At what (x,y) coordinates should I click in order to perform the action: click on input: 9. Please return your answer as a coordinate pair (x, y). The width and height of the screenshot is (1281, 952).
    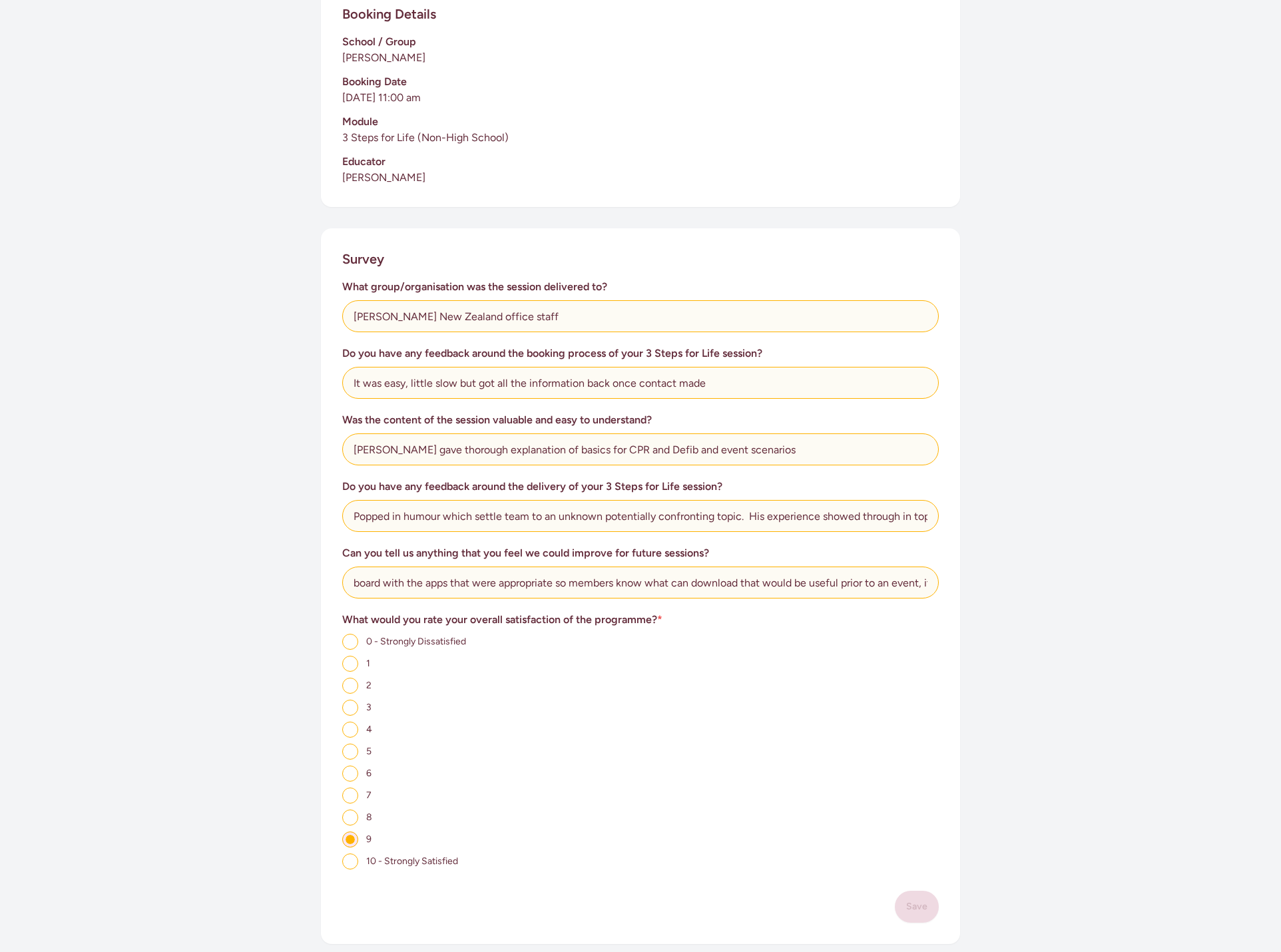
    Looking at the image, I should click on (350, 839).